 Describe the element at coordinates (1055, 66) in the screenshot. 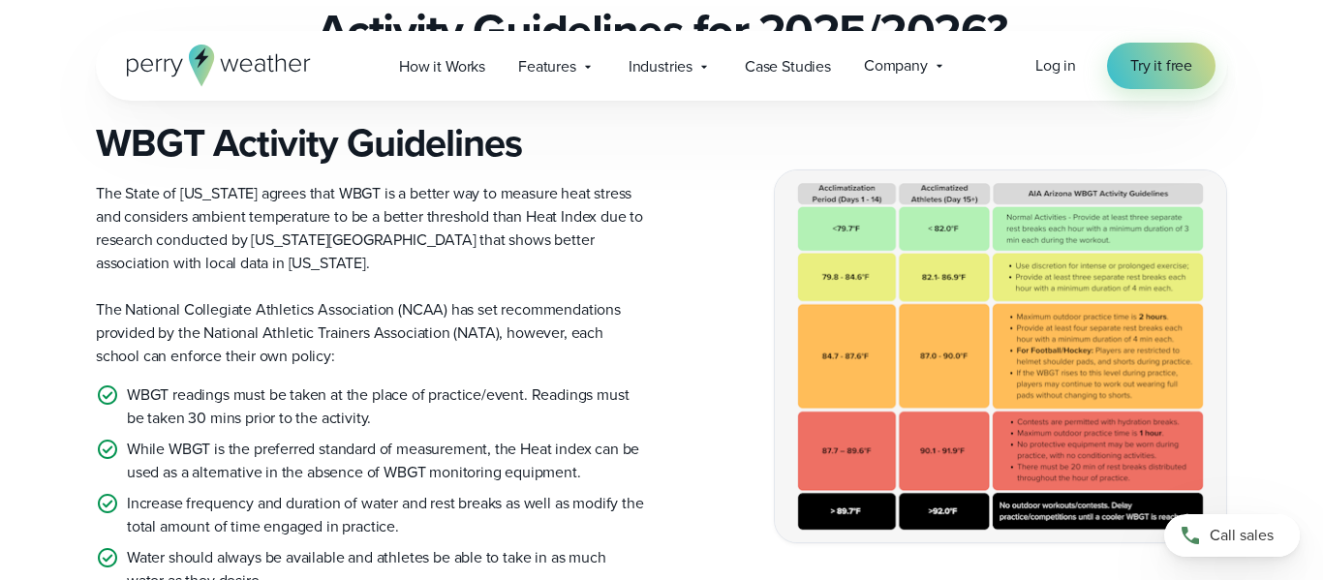

I see `a: Log in` at that location.